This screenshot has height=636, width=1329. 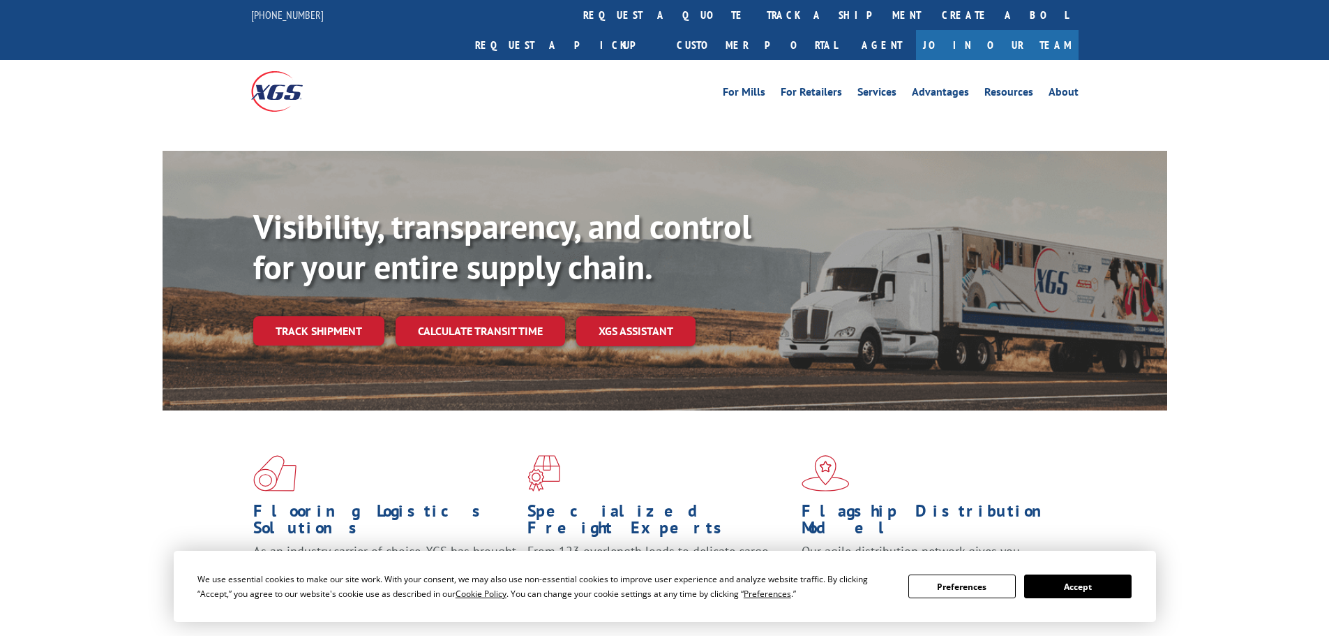 I want to click on a: Track shipment, so click(x=319, y=331).